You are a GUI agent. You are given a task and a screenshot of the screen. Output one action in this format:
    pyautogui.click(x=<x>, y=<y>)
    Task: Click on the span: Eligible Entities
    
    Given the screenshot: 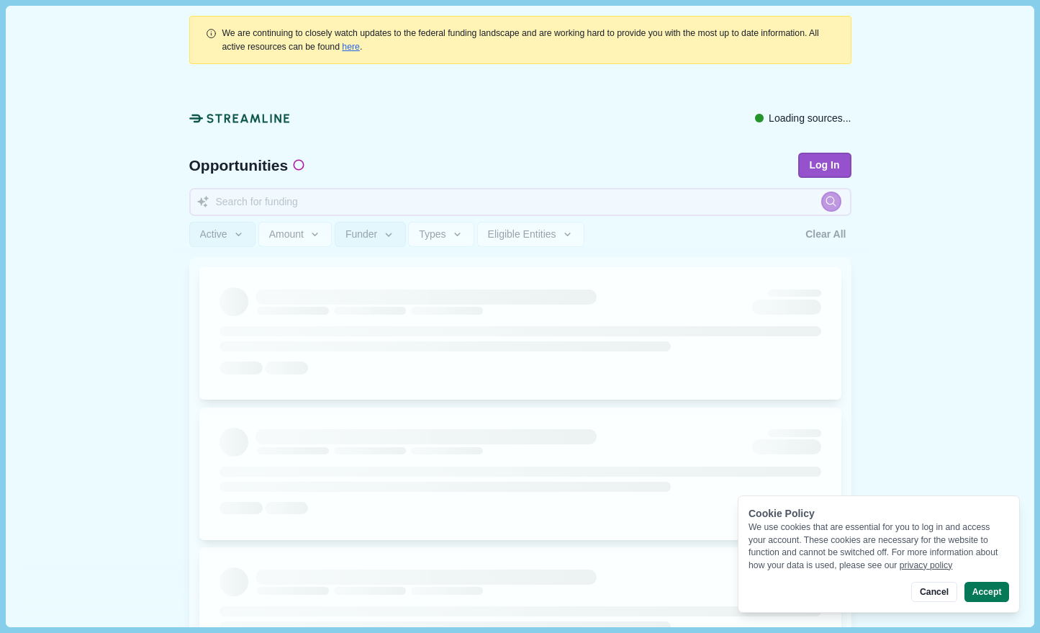 What is the action you would take?
    pyautogui.click(x=522, y=234)
    